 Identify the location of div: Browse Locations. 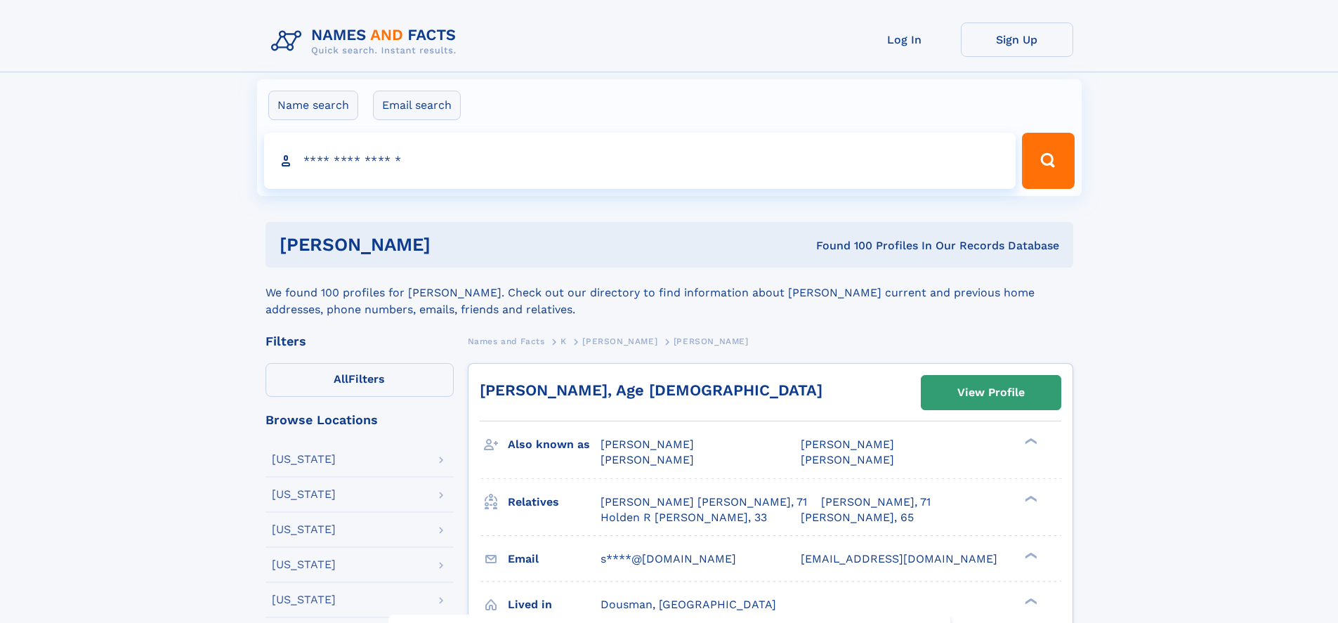
(360, 420).